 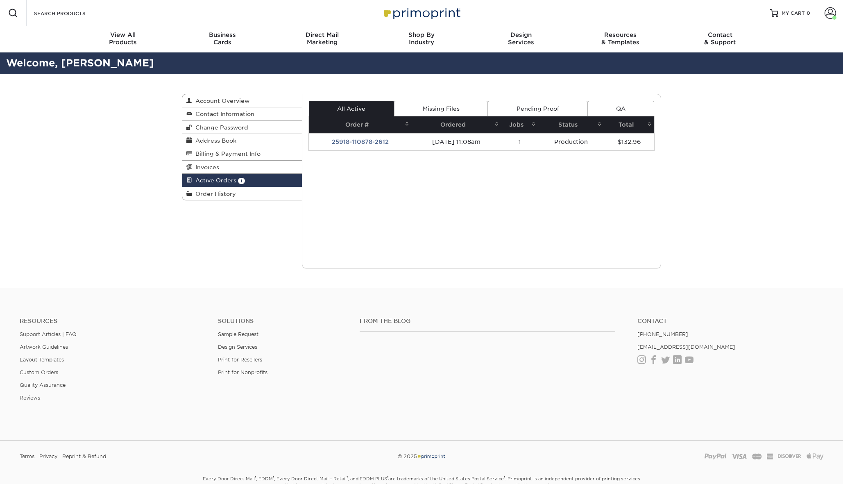 I want to click on span: Resources, so click(x=620, y=35).